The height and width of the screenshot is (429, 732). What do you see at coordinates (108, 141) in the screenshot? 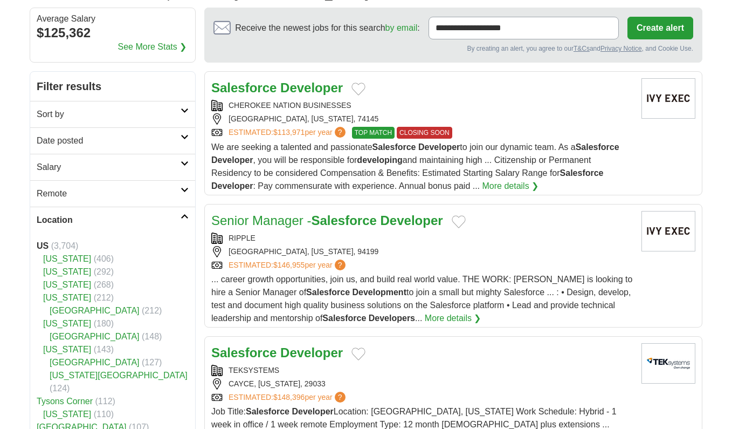
I see `h2: Date posted` at bounding box center [108, 141].